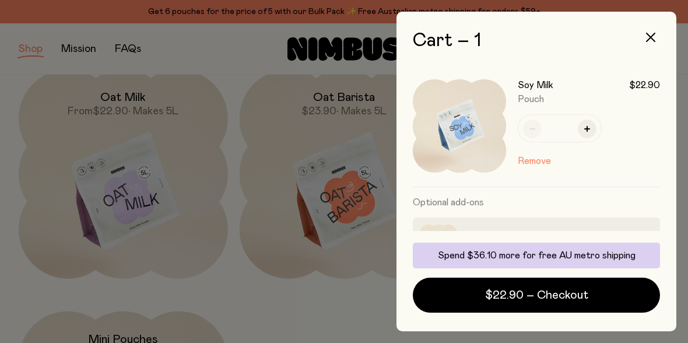 This screenshot has width=688, height=343. I want to click on span: Pouch, so click(530, 99).